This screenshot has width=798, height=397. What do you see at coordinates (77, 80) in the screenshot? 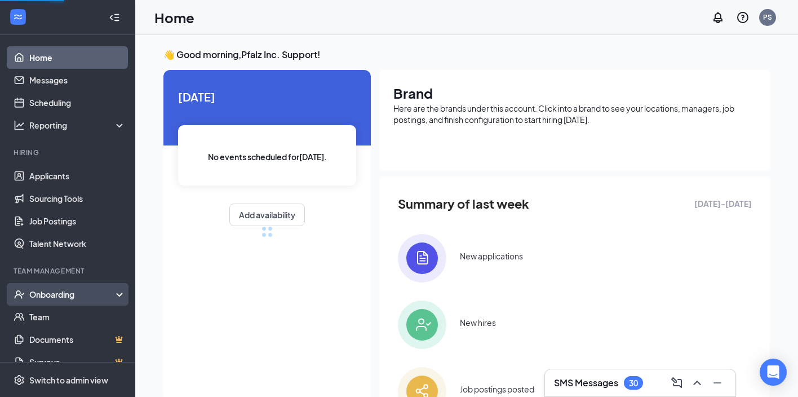
I see `a: Messages` at bounding box center [77, 80].